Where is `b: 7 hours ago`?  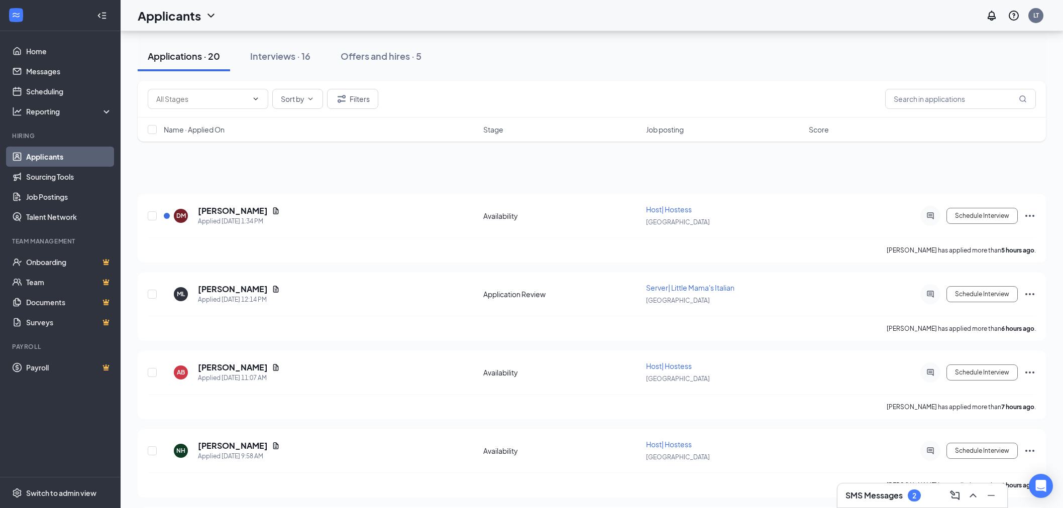
b: 7 hours ago is located at coordinates (1018, 407).